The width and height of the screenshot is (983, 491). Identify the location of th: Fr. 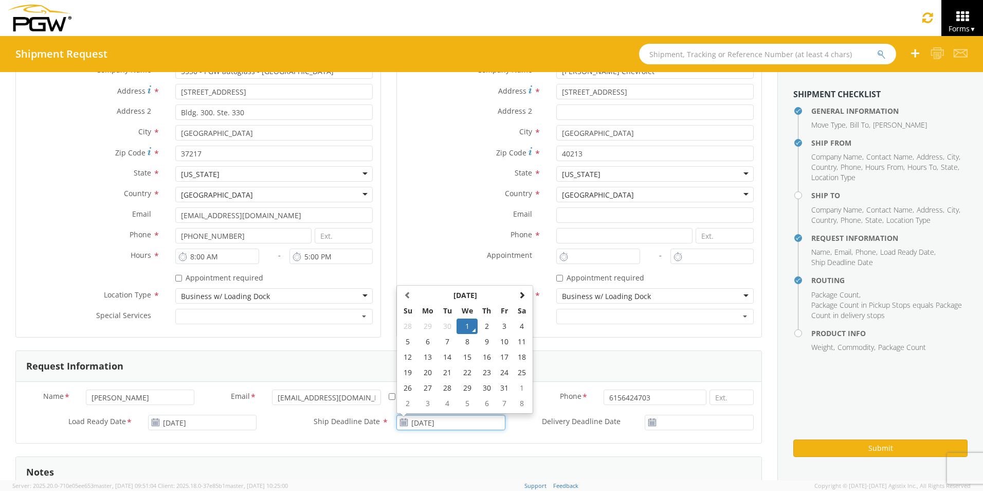
(505, 311).